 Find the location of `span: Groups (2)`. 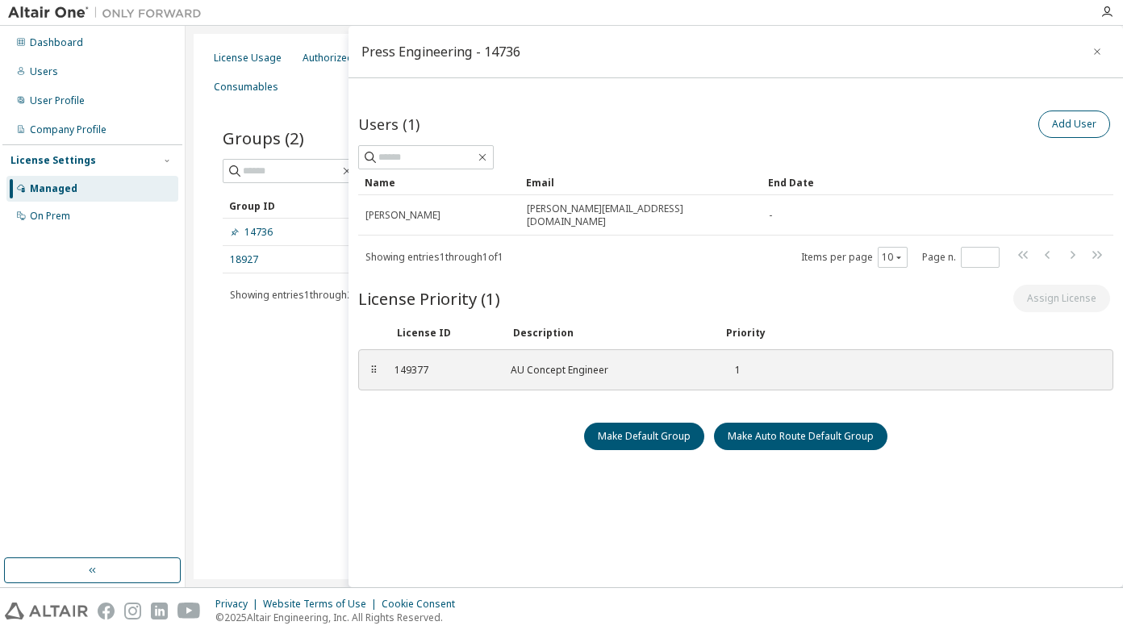

span: Groups (2) is located at coordinates (263, 138).